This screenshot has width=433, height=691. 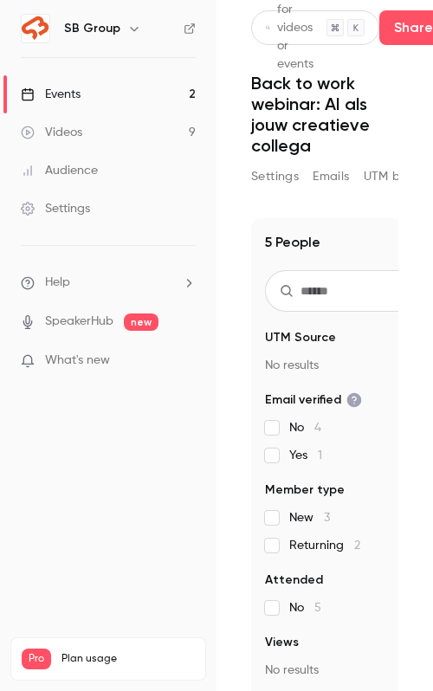 What do you see at coordinates (318, 608) in the screenshot?
I see `span: 5` at bounding box center [318, 608].